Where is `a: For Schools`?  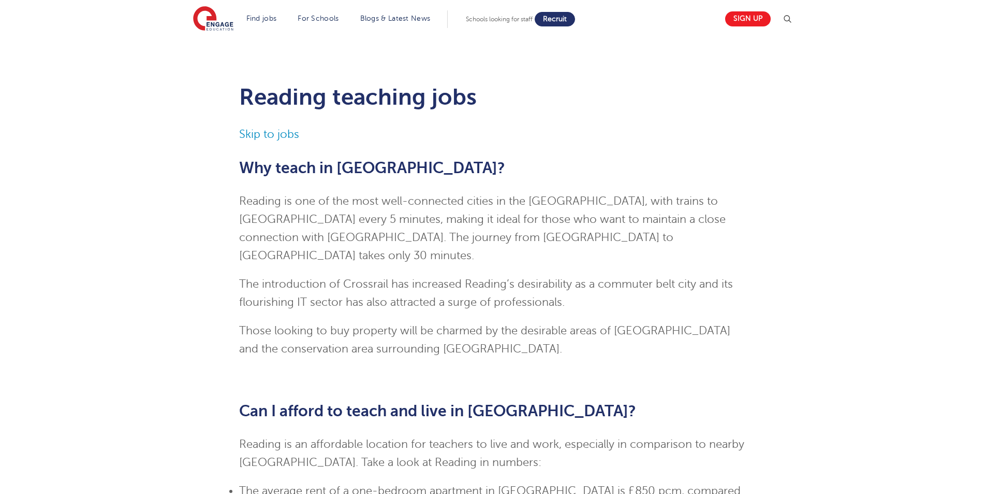
a: For Schools is located at coordinates (318, 18).